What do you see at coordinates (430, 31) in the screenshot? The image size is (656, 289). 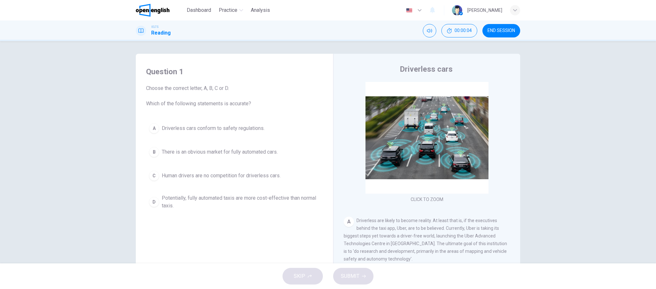 I see `div: Mute` at bounding box center [430, 31].